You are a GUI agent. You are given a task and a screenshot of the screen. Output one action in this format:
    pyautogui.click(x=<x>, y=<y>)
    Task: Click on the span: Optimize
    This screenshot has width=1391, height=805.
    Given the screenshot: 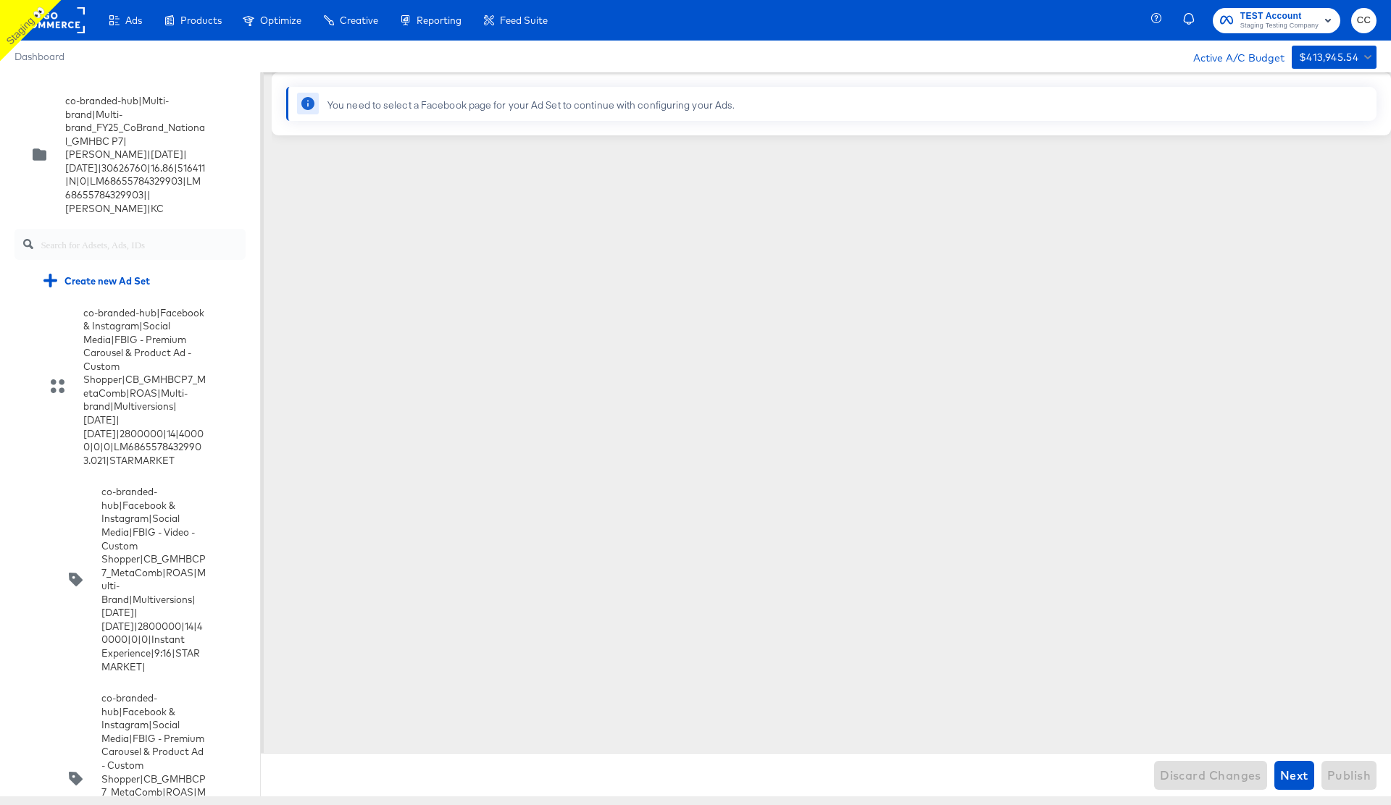 What is the action you would take?
    pyautogui.click(x=280, y=20)
    